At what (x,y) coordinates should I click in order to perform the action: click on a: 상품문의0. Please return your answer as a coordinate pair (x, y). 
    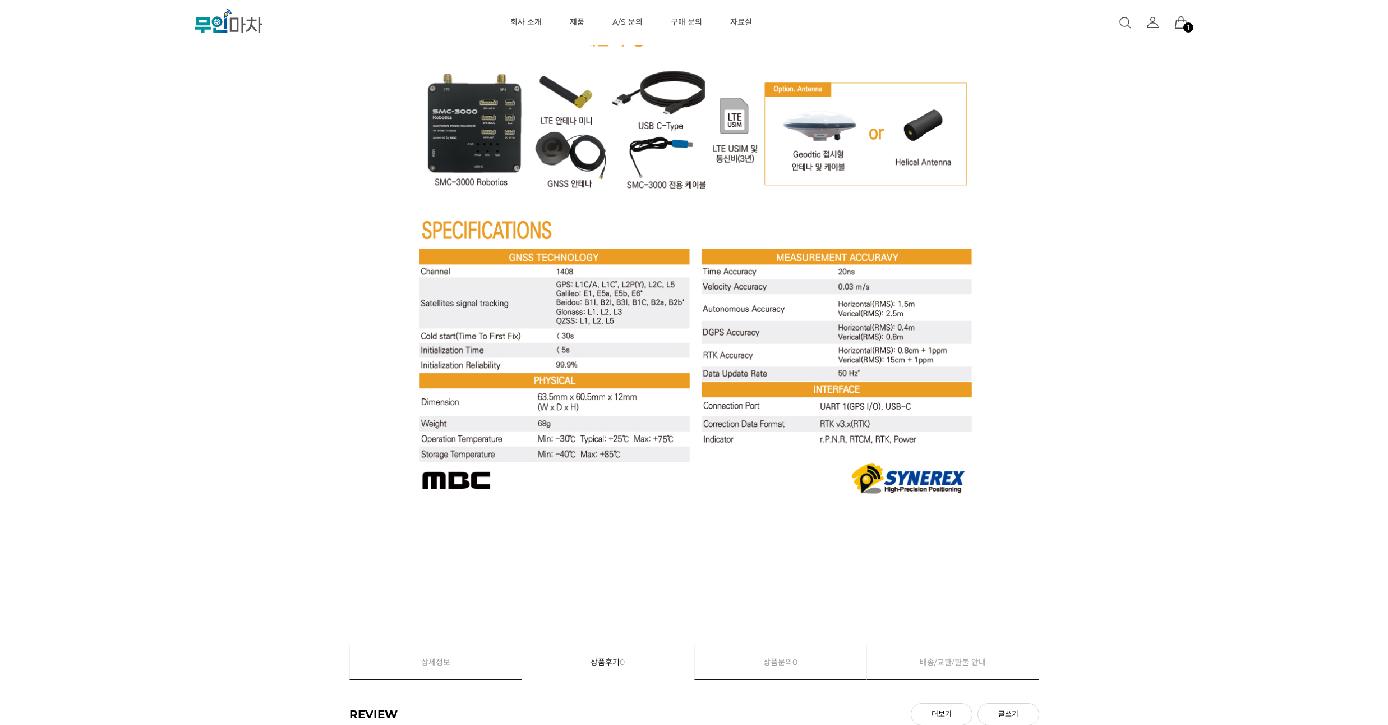
    Looking at the image, I should click on (781, 662).